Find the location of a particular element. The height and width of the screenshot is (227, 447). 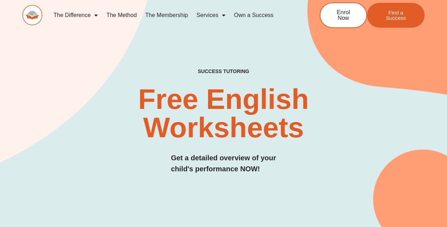

span: Enrol Now is located at coordinates (343, 15).